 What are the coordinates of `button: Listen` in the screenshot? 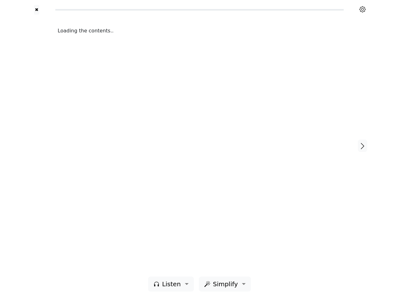 It's located at (171, 284).